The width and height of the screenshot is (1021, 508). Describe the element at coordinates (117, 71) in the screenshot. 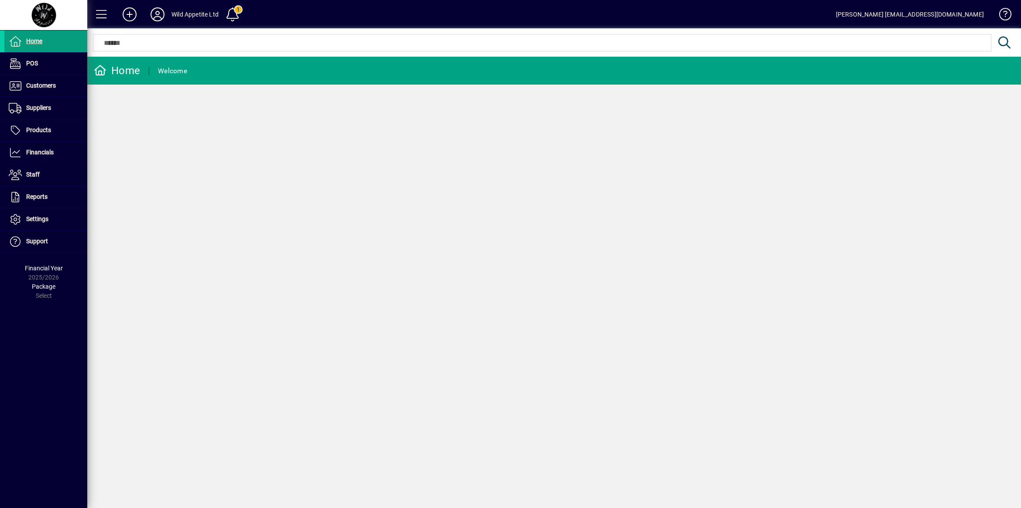

I see `div: Home` at that location.